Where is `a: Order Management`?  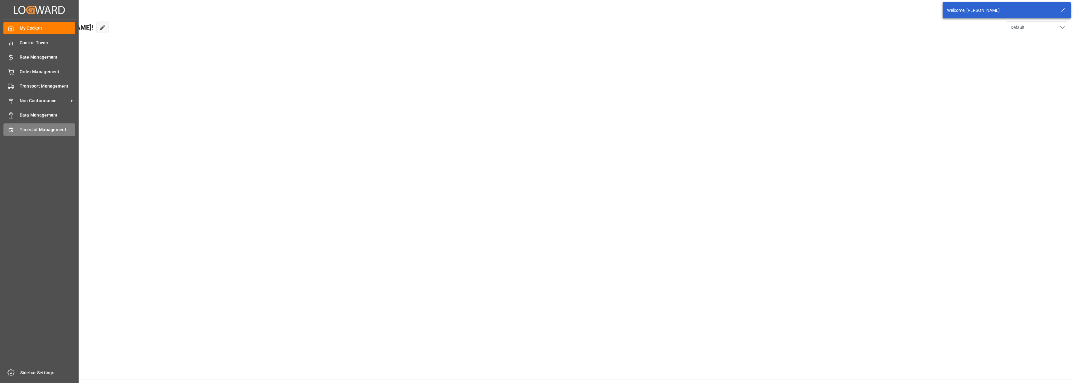
a: Order Management is located at coordinates (39, 71).